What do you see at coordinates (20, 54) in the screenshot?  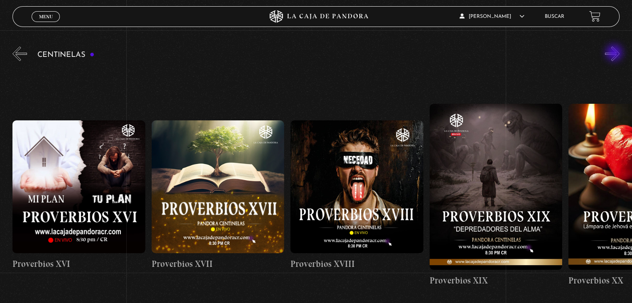 I see `button: Previous` at bounding box center [20, 54].